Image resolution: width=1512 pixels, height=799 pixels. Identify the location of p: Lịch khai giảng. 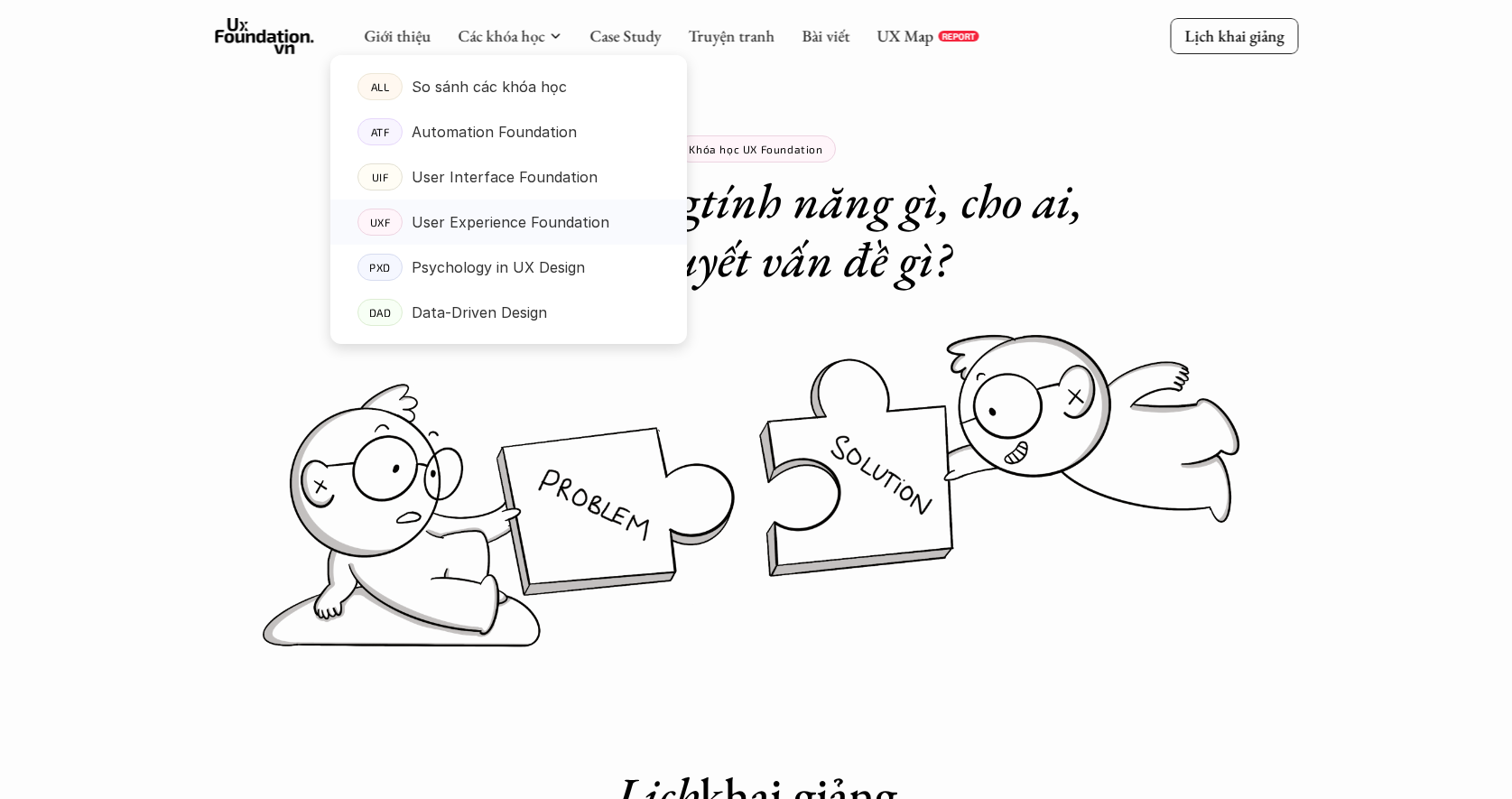
(1234, 35).